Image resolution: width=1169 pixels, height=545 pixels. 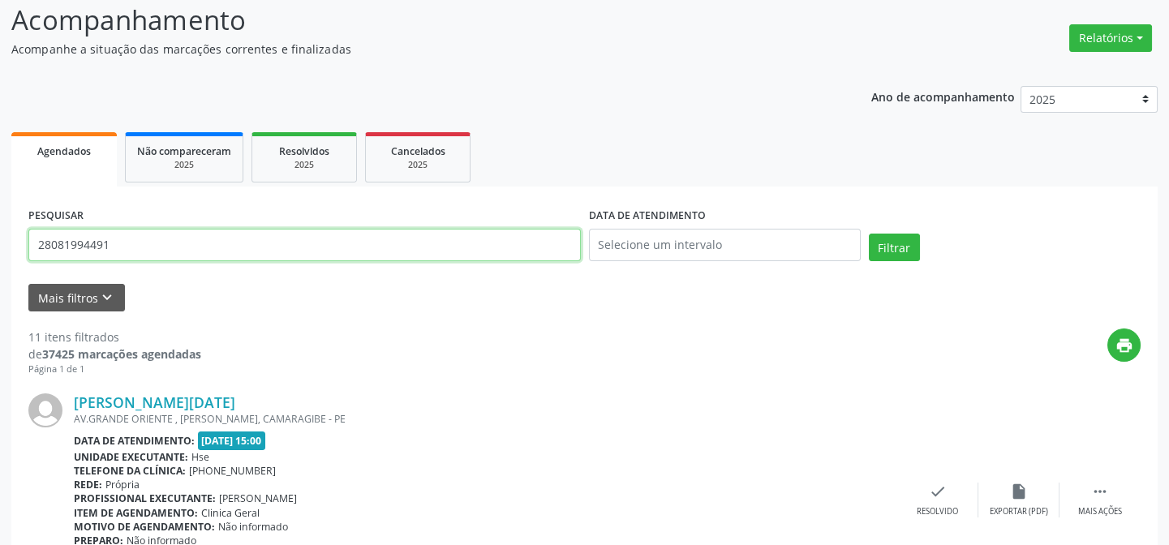 What do you see at coordinates (122, 354) in the screenshot?
I see `strong: 37425 marcações agendadas` at bounding box center [122, 354].